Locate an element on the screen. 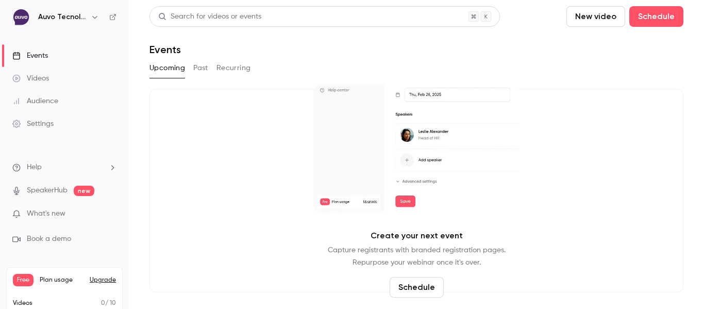 This screenshot has height=309, width=704. span: What's new is located at coordinates (46, 213).